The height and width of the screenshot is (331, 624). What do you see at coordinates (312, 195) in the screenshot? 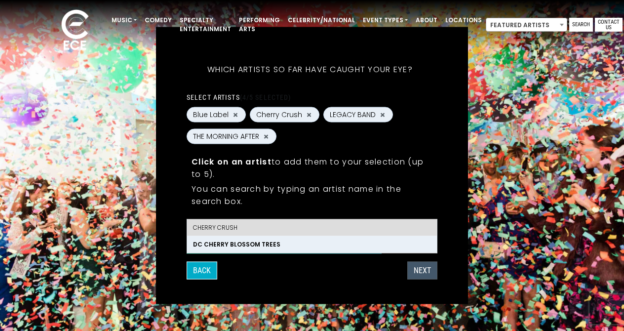
I see `p: You can search by typing an artist name in the search box.` at bounding box center [312, 195].